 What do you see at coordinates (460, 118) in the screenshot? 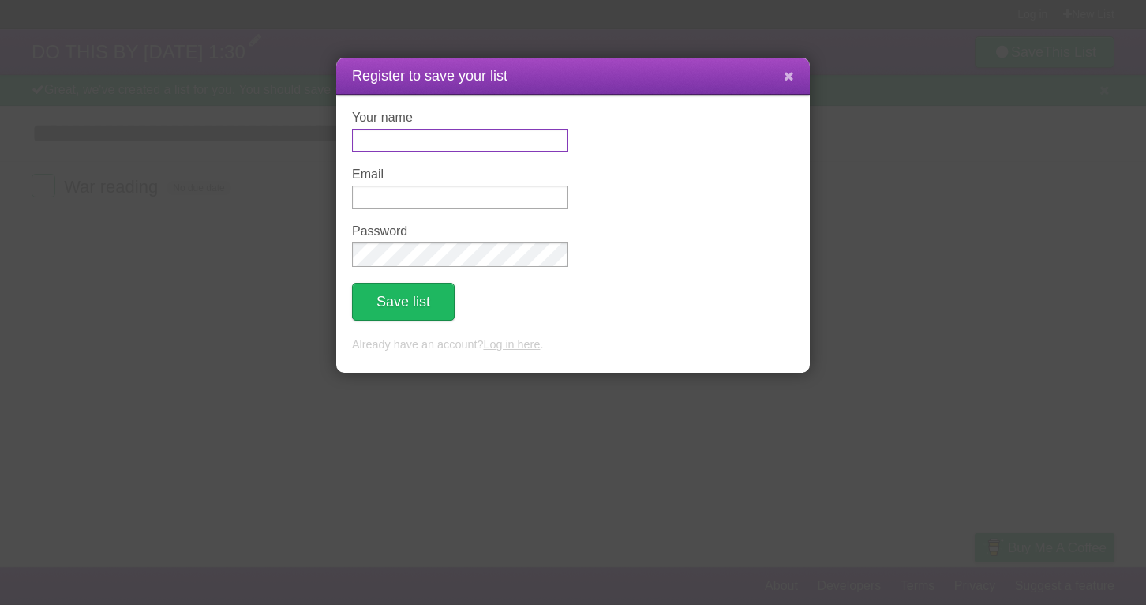
I see `label: Your name` at bounding box center [460, 118].